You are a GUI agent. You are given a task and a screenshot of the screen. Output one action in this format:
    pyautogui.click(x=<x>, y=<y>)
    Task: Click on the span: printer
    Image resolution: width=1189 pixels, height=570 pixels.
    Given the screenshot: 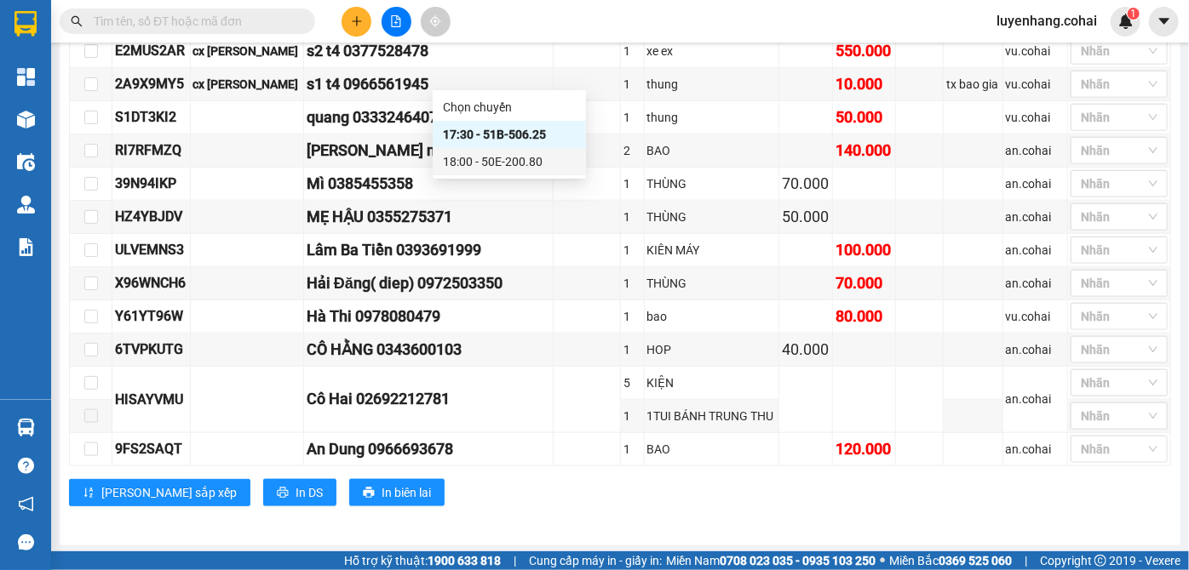 What is the action you would take?
    pyautogui.click(x=283, y=494)
    